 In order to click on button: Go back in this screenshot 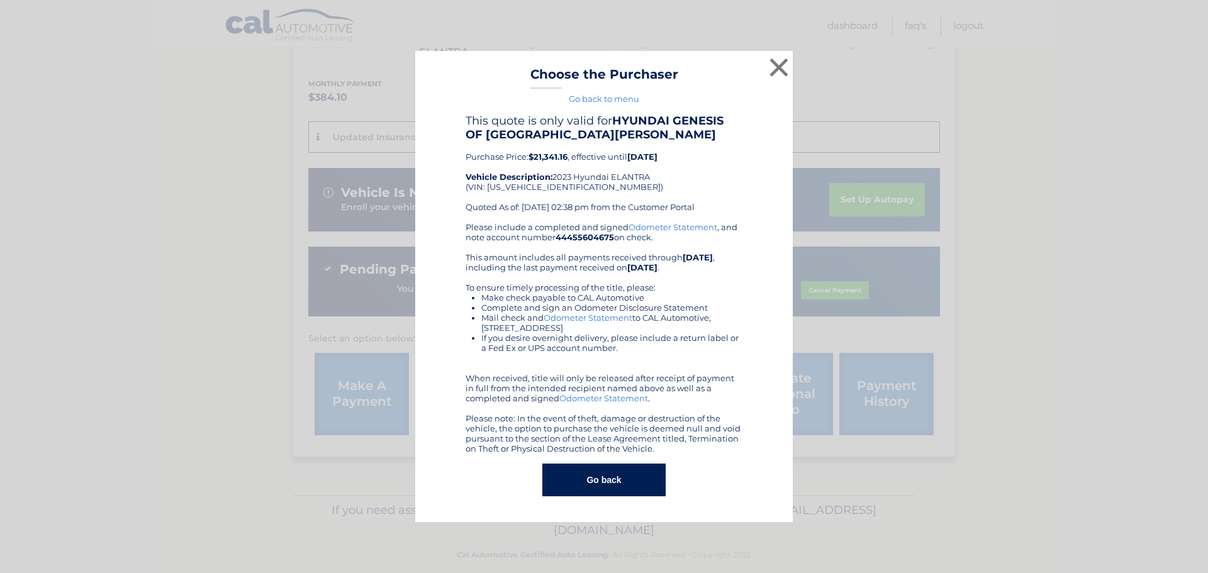, I will do `click(603, 480)`.